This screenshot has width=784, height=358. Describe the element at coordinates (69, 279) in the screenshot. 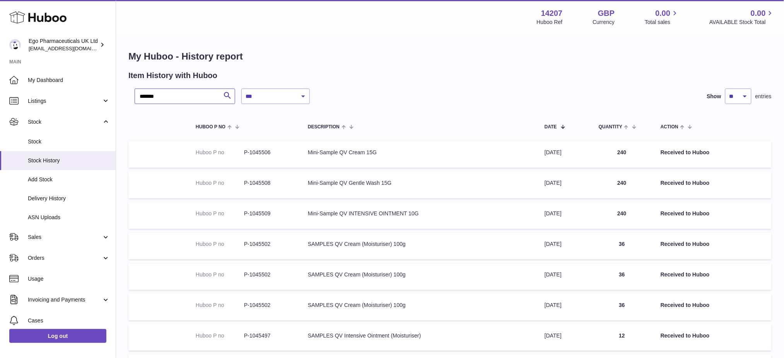

I see `span: Usage` at that location.